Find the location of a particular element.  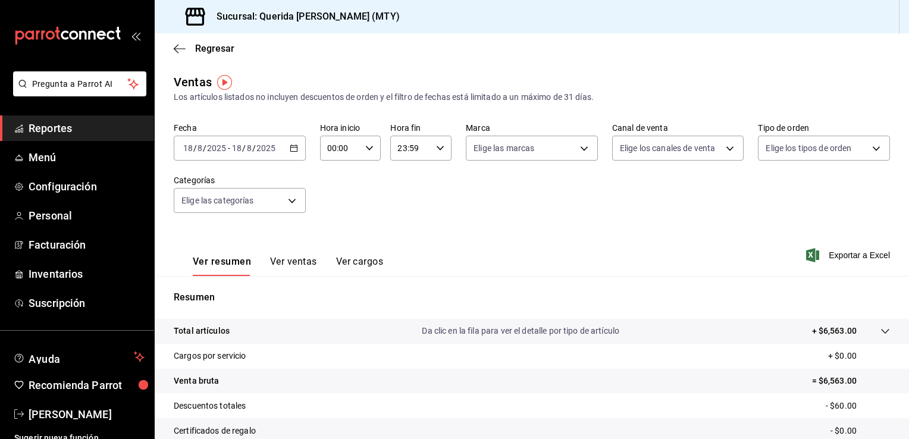

span: Elige las marcas is located at coordinates (504, 148).